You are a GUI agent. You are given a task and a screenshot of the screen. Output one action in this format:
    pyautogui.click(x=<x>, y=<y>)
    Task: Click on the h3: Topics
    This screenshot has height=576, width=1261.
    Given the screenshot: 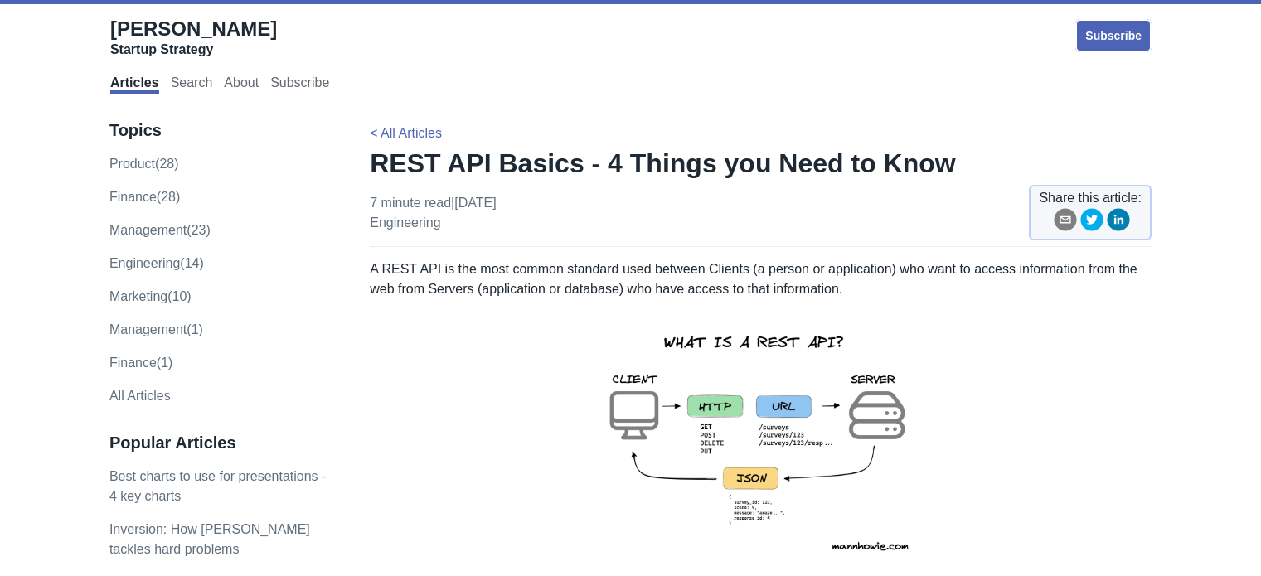 What is the action you would take?
    pyautogui.click(x=222, y=130)
    